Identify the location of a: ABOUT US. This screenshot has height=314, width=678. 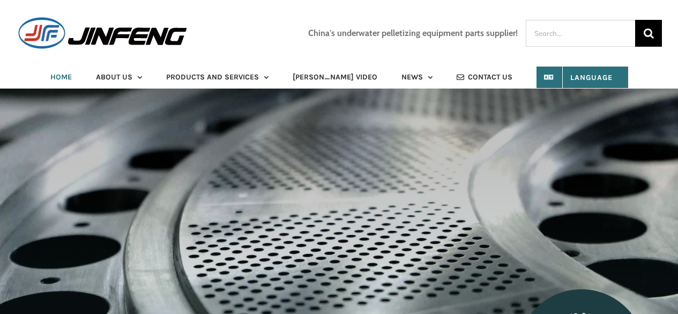
(119, 77).